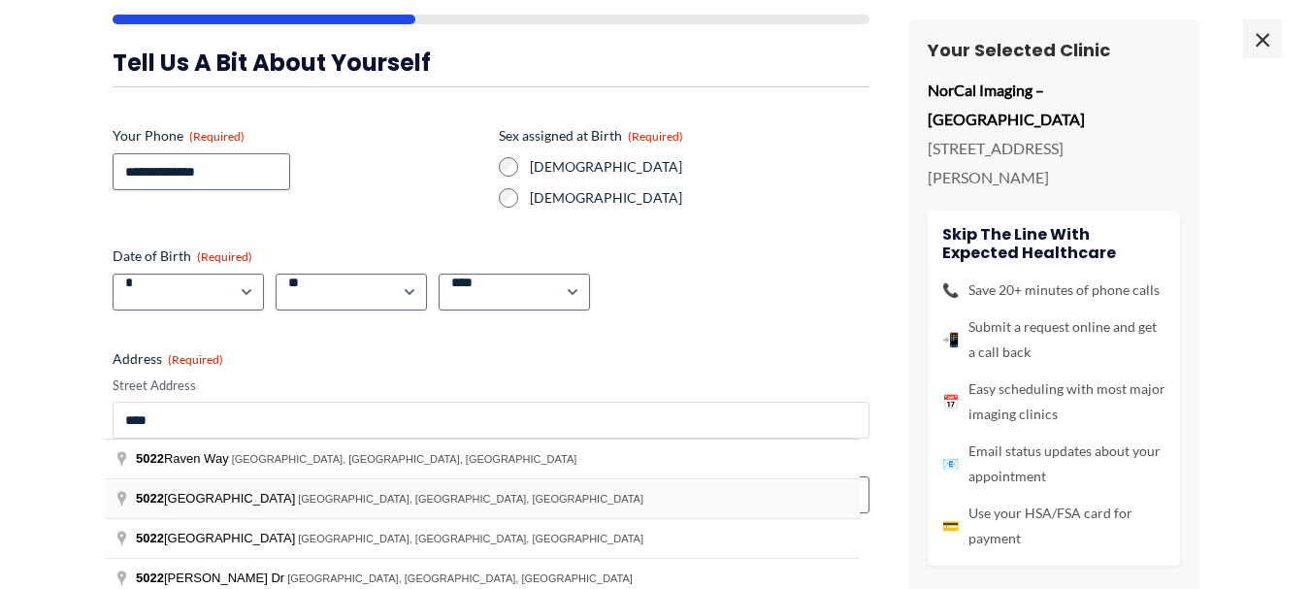  I want to click on legend: Address, so click(168, 359).